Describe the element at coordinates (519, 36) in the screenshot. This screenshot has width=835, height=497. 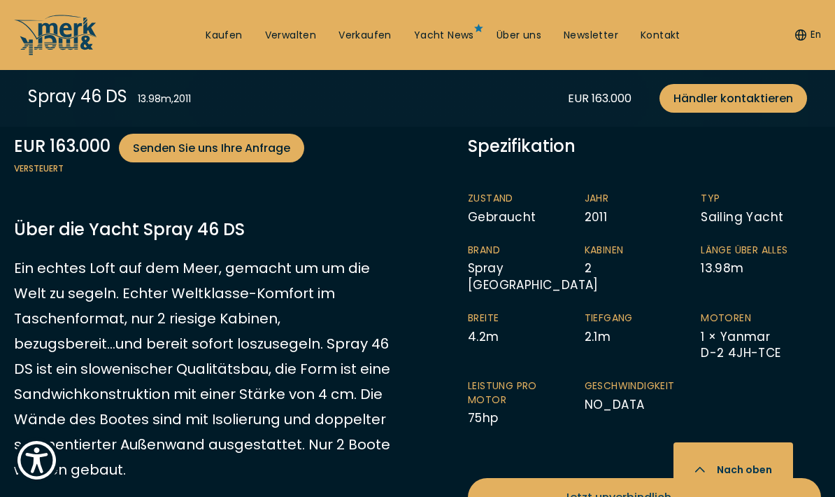
I see `a: Über uns` at that location.